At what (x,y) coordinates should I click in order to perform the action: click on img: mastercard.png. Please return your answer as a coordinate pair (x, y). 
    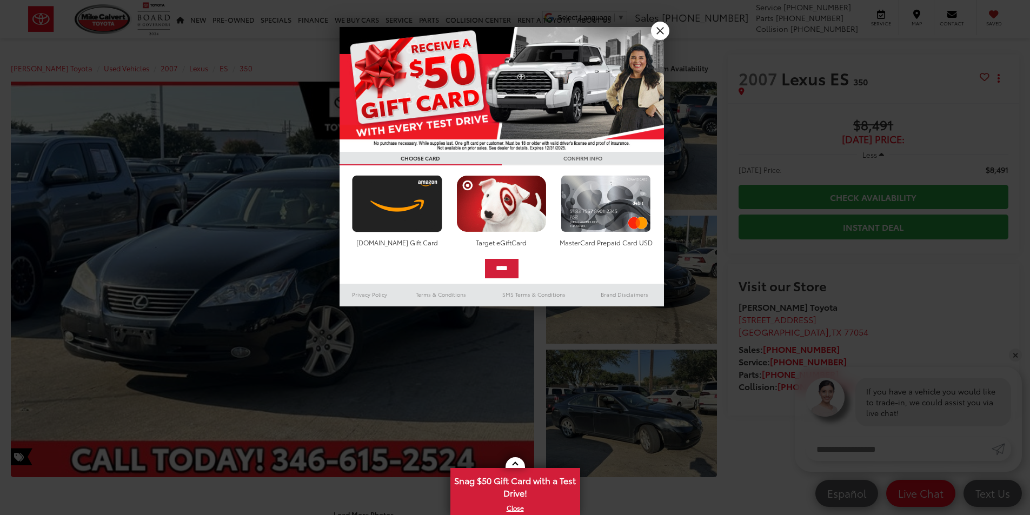
    Looking at the image, I should click on (605, 204).